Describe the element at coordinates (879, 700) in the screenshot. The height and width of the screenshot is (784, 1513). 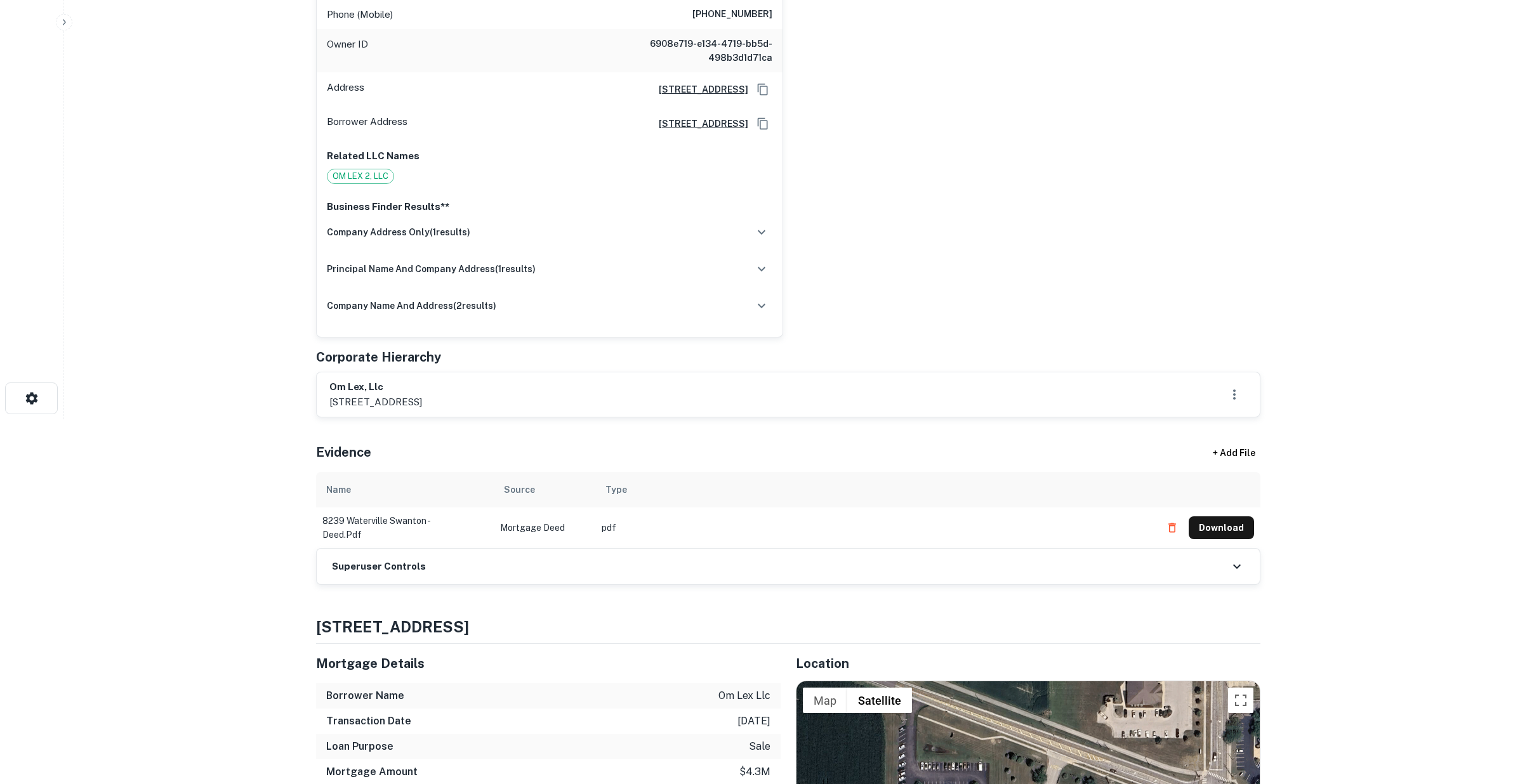
I see `button: Show satellite imagery` at that location.